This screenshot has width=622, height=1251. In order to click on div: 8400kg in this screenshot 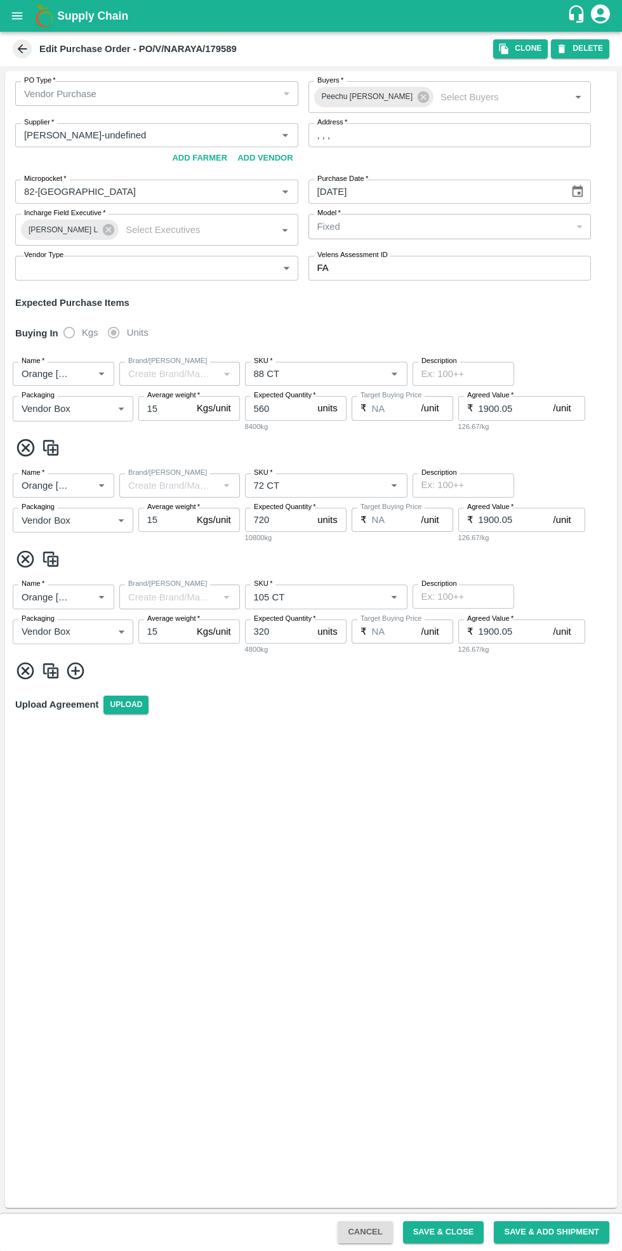, I will do `click(296, 426)`.